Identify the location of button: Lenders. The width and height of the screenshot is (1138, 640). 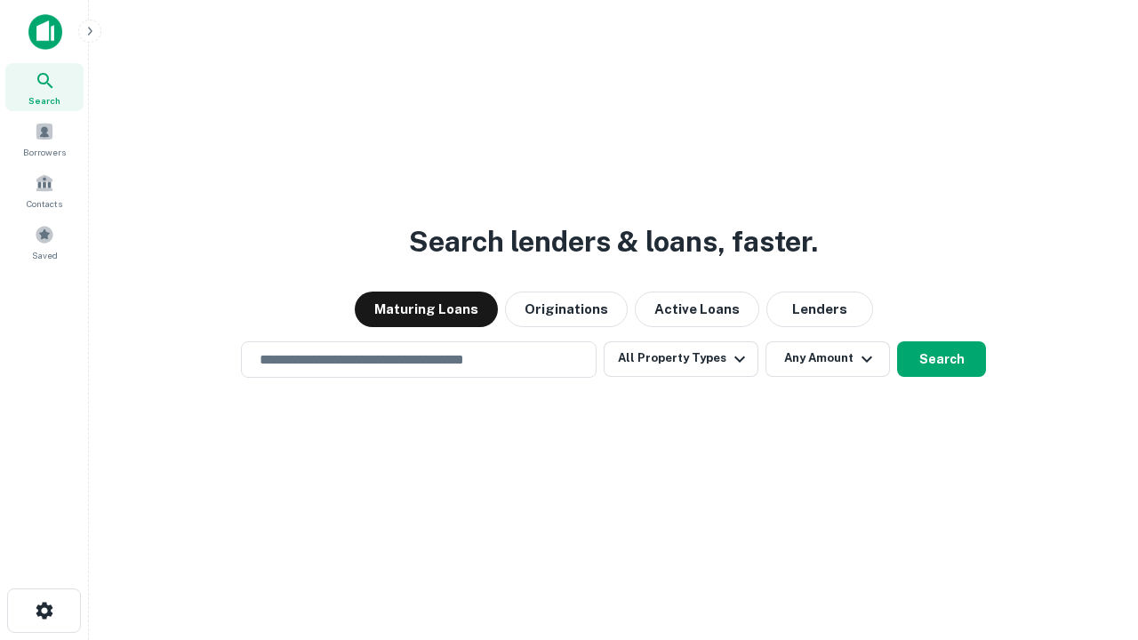
(819, 309).